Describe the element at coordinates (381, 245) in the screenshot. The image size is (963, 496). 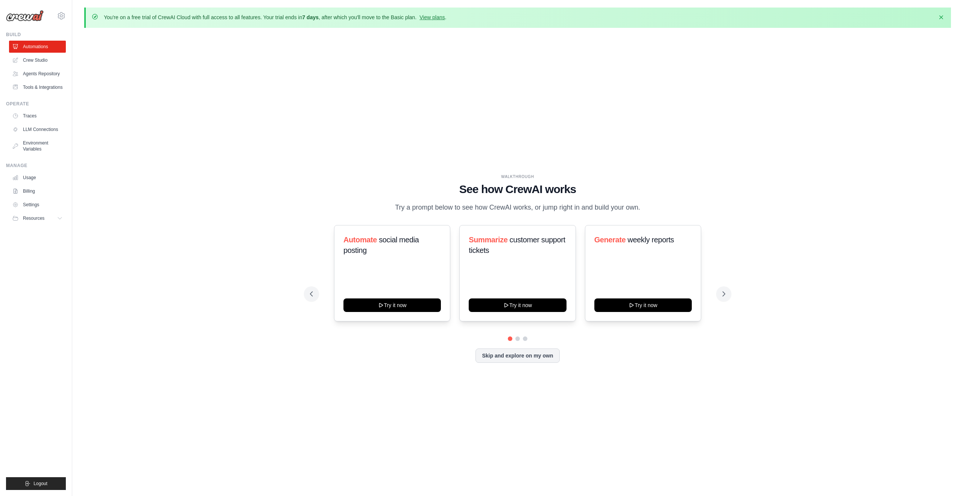
I see `span: social media posting` at that location.